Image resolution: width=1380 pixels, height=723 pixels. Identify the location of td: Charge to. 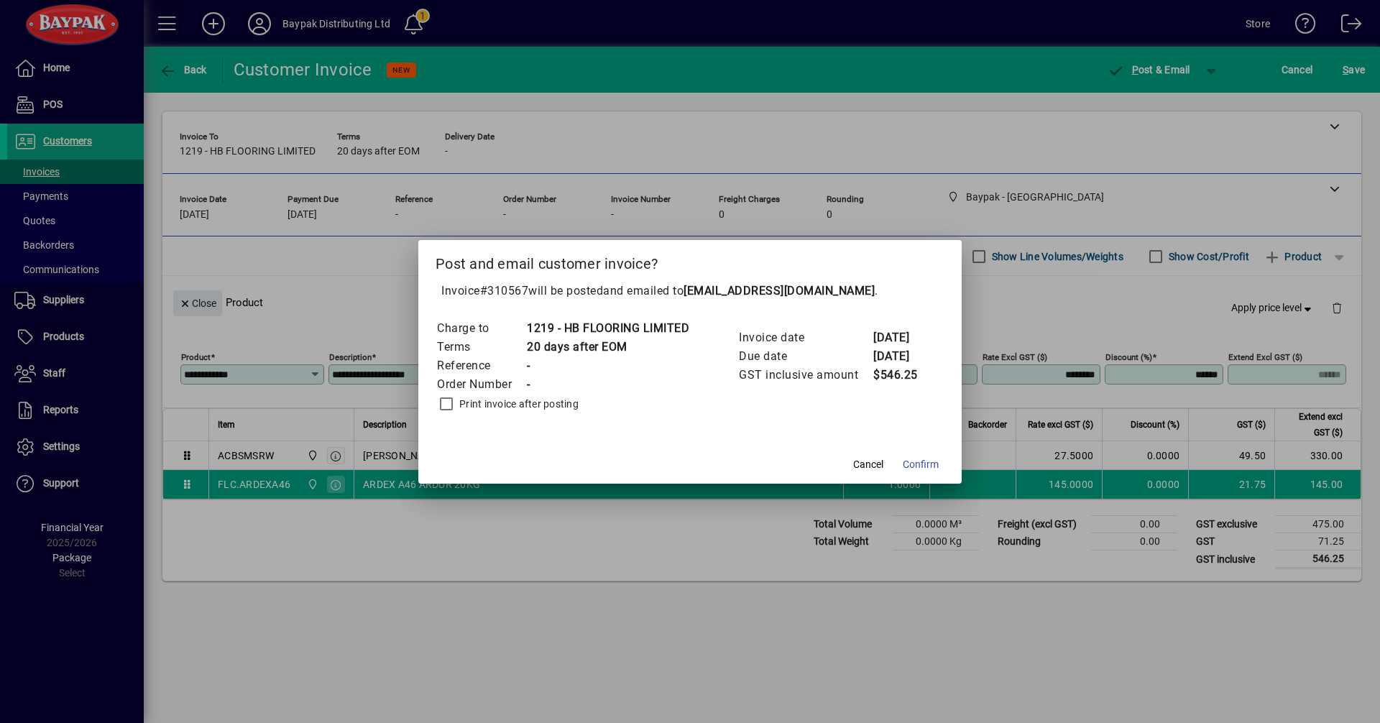
(481, 328).